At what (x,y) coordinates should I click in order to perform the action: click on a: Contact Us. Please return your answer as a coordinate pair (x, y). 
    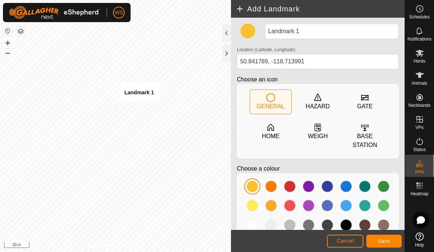
    Looking at the image, I should click on (134, 246).